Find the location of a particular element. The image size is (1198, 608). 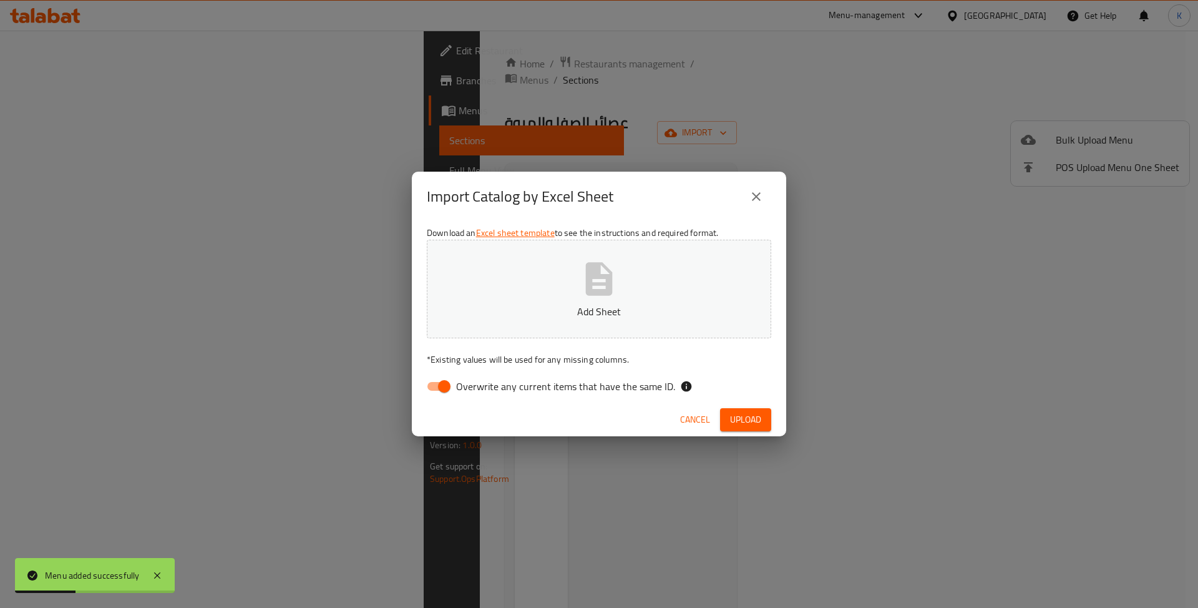

div: Menu added successfully is located at coordinates (92, 575).